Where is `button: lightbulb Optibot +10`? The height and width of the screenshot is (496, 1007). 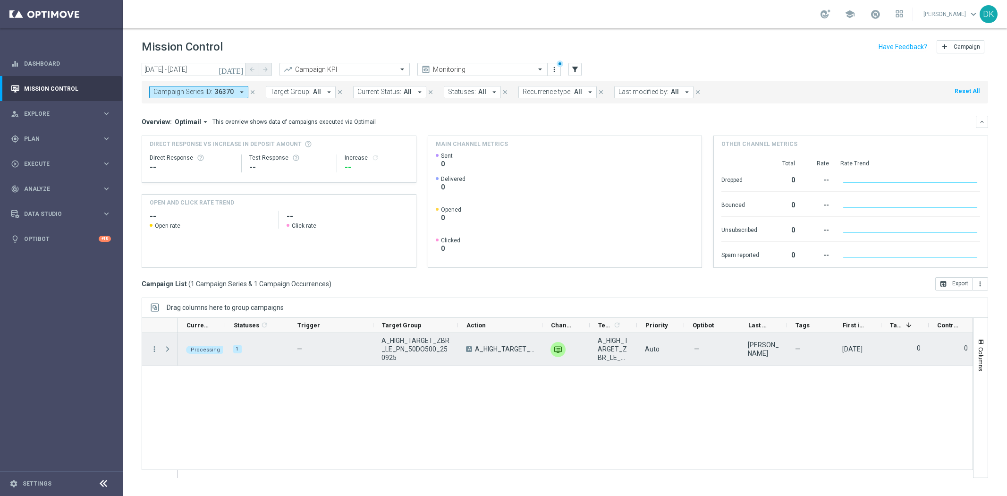 button: lightbulb Optibot +10 is located at coordinates (61, 239).